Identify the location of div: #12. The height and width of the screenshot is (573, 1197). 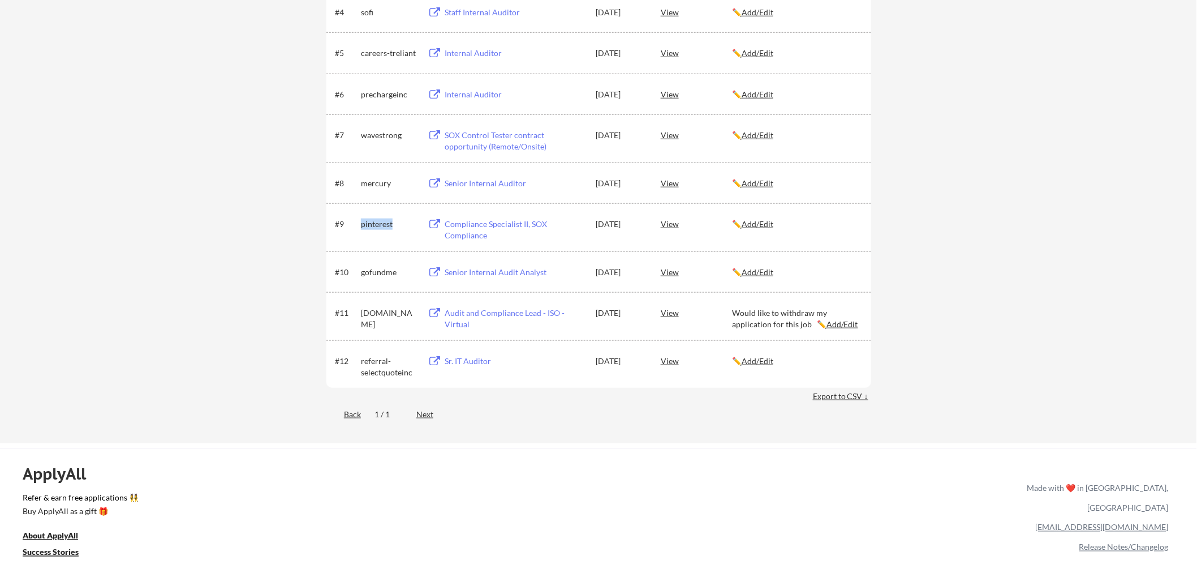
(346, 361).